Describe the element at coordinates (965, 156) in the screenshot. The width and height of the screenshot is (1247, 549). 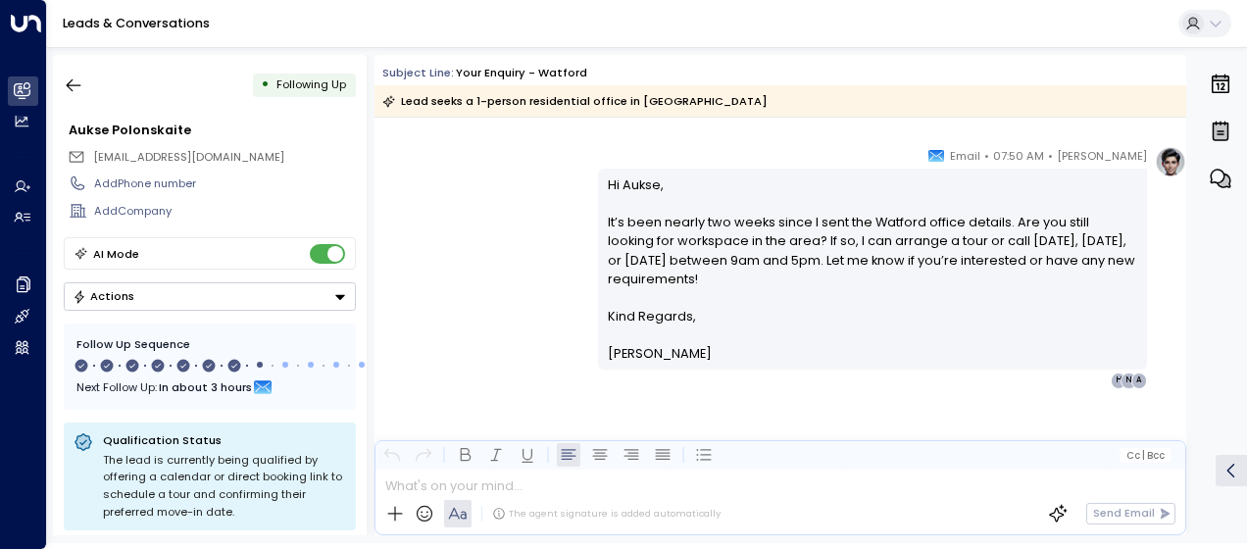
I see `span: Email` at that location.